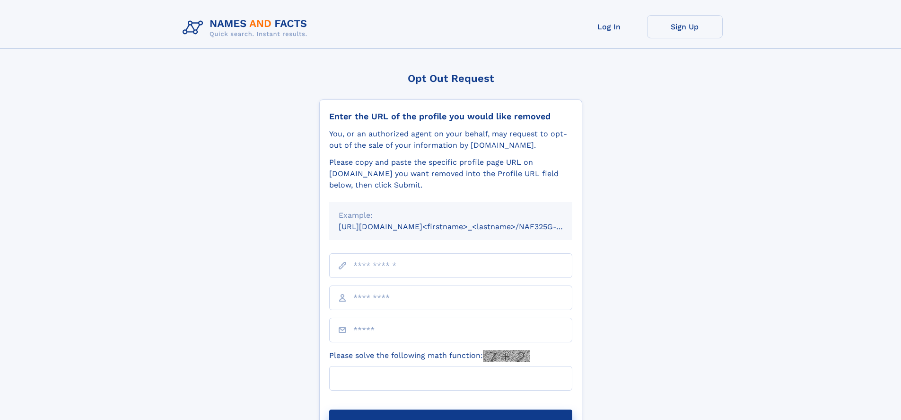 The width and height of the screenshot is (901, 420). What do you see at coordinates (609, 26) in the screenshot?
I see `a: Log In` at bounding box center [609, 26].